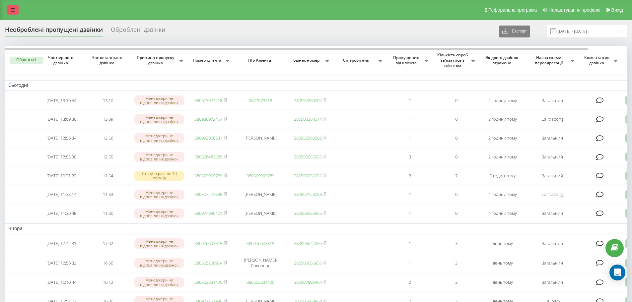  I want to click on td: 12:56, so click(108, 138).